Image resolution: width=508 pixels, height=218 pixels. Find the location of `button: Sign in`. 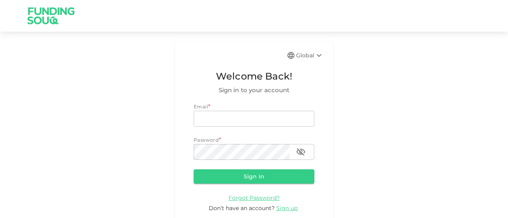

button: Sign in is located at coordinates (254, 177).